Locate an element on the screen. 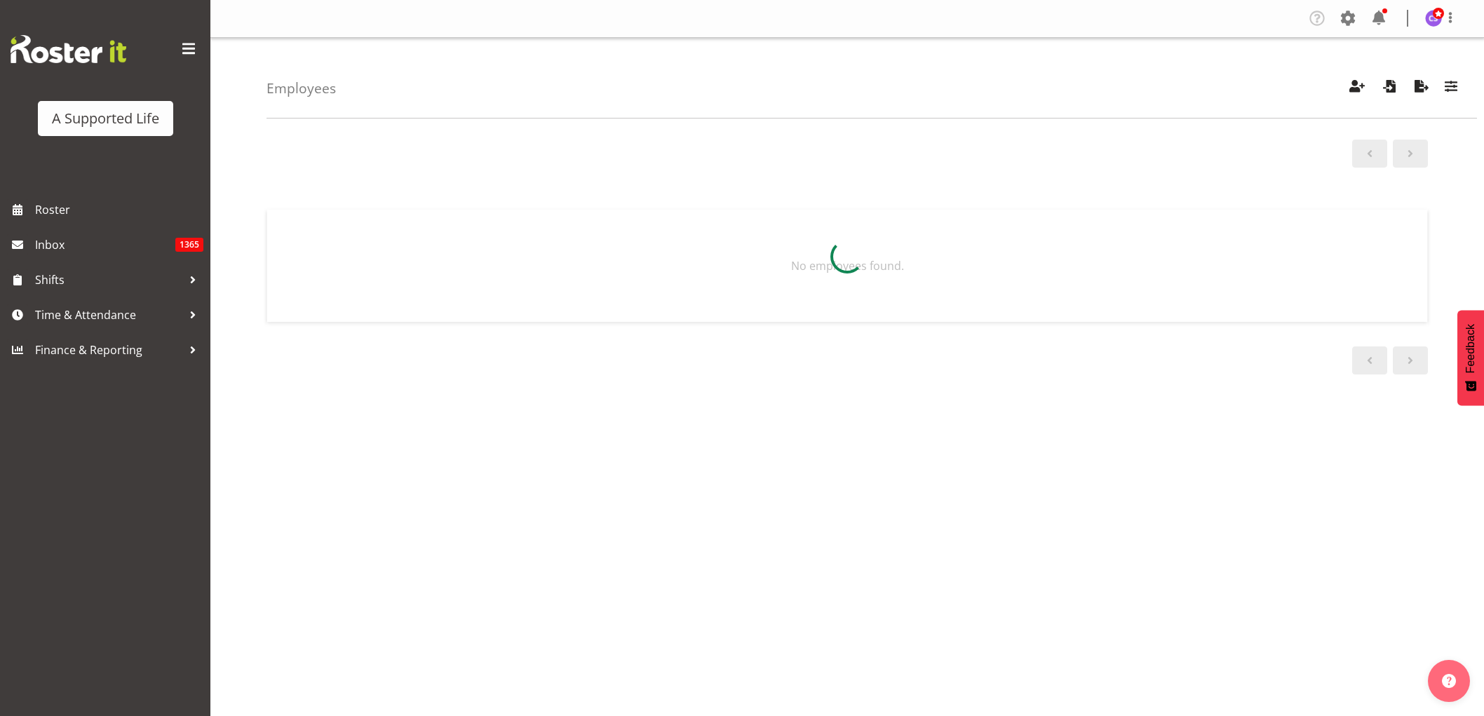  button: Import Employees is located at coordinates (1389, 88).